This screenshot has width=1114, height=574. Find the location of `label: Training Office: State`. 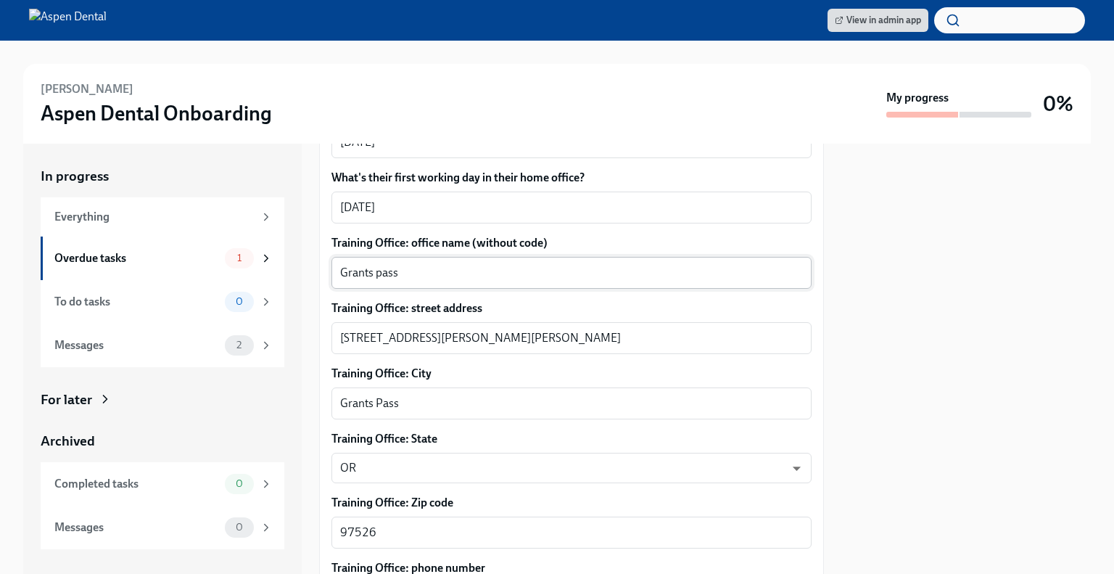

label: Training Office: State is located at coordinates (571, 439).